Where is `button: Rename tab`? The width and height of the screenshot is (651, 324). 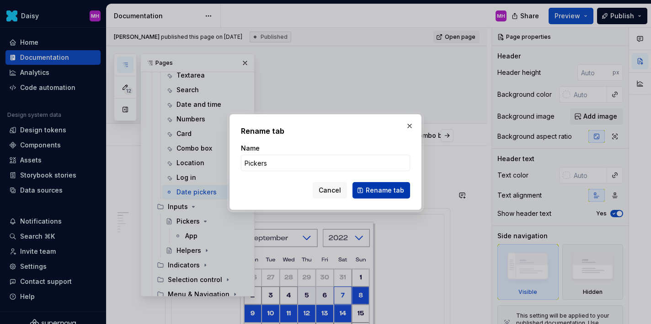 button: Rename tab is located at coordinates (381, 191).